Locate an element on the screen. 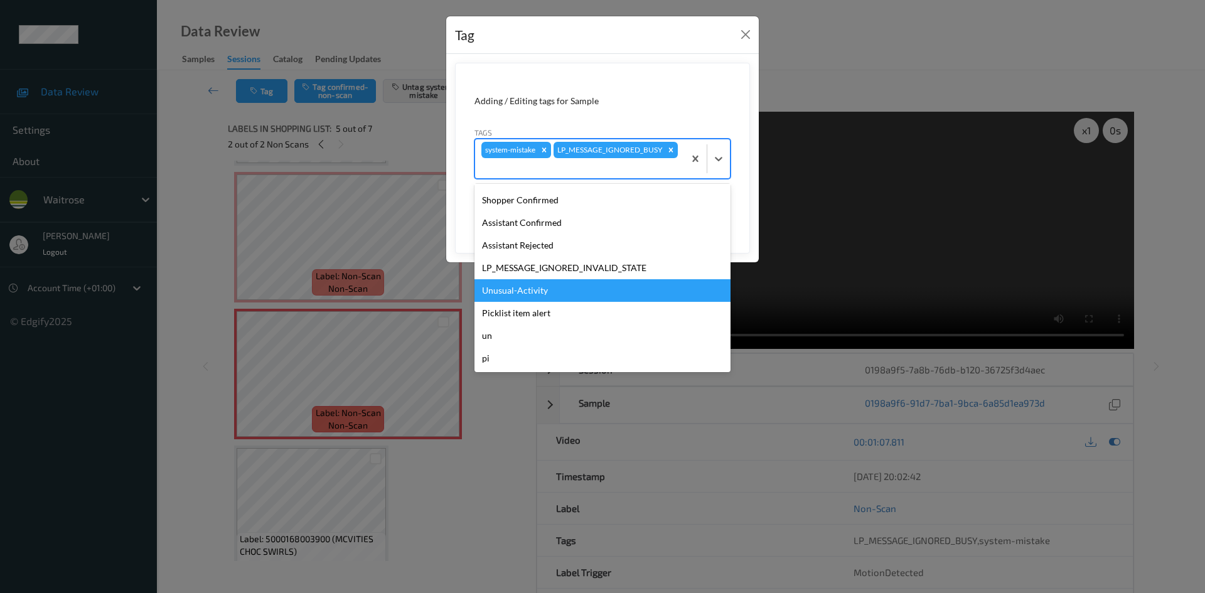  div: Picklist item alert is located at coordinates (603, 313).